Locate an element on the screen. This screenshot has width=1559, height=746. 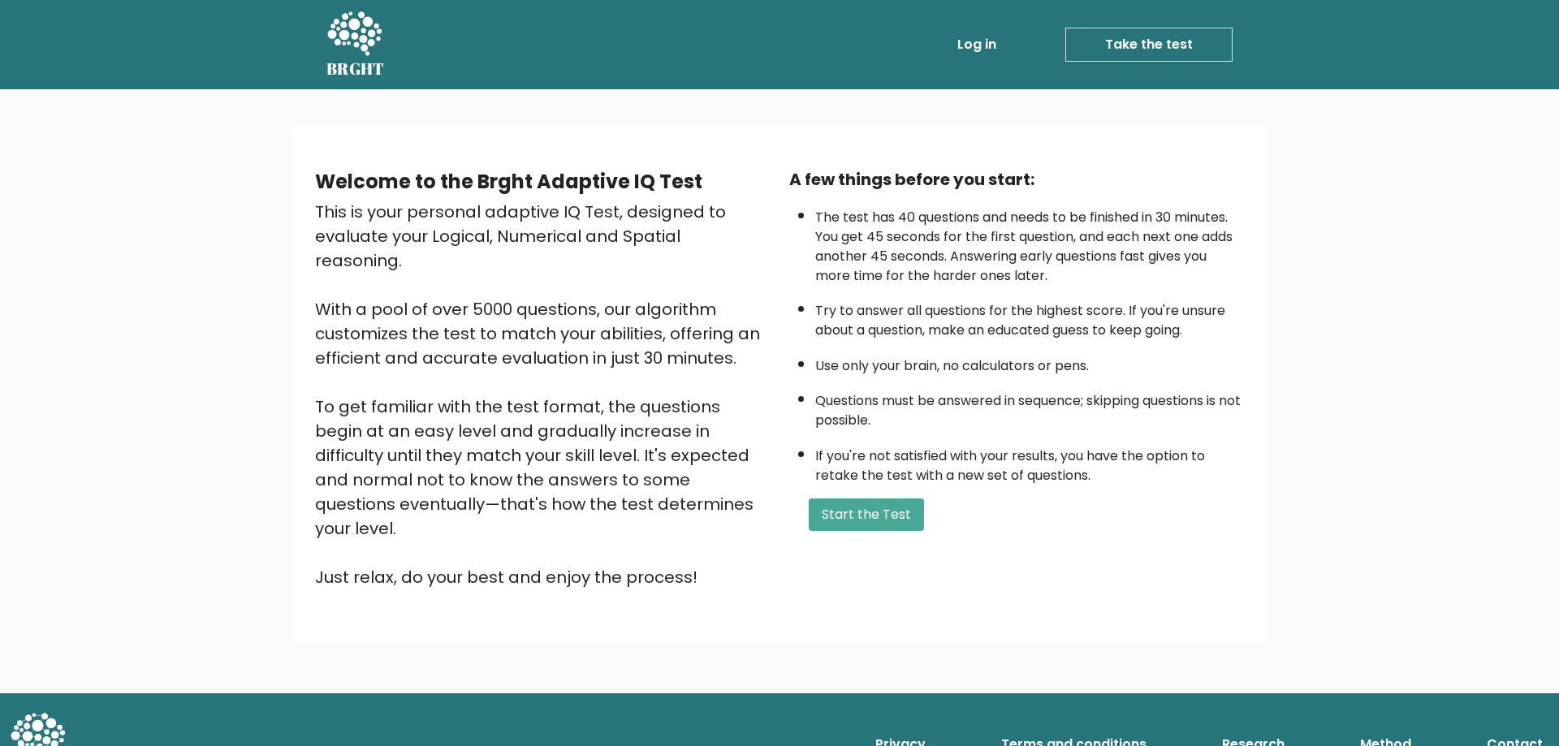
li: The test has 40 questions and needs to be finished in 30 minutes. You get 45 seconds for the firs... is located at coordinates (1030, 243).